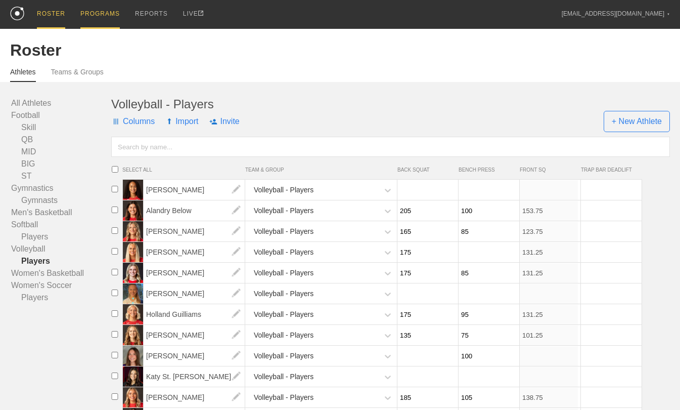 This screenshot has width=680, height=410. What do you see at coordinates (194, 210) in the screenshot?
I see `span: Alandry Below` at bounding box center [194, 210].